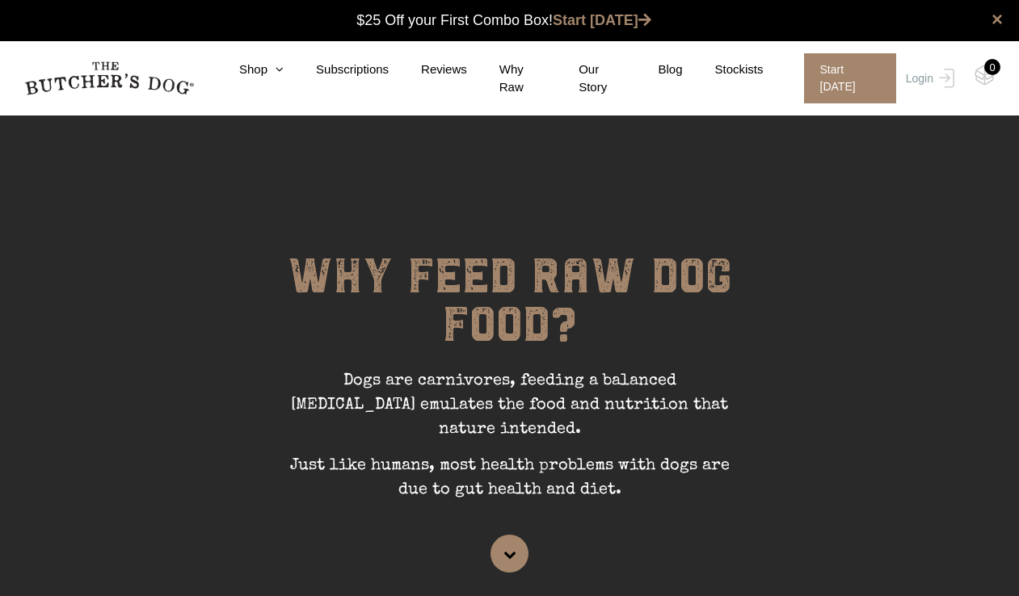  What do you see at coordinates (586, 78) in the screenshot?
I see `a: Our Story` at bounding box center [586, 78].